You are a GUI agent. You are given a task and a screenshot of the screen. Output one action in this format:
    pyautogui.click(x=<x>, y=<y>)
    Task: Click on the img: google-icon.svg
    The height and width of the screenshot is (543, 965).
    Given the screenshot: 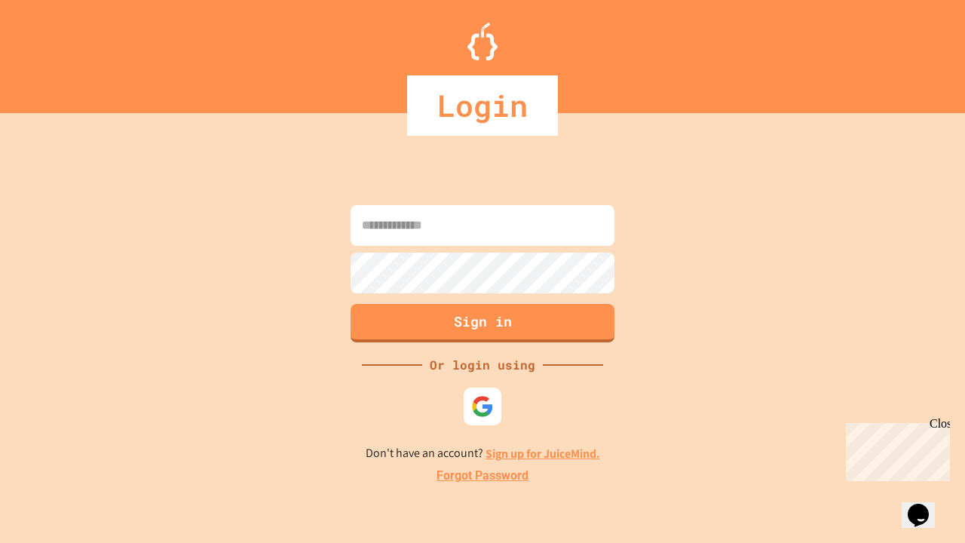 What is the action you would take?
    pyautogui.click(x=482, y=406)
    